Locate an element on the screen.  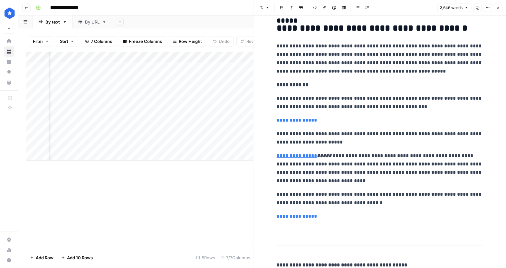
div: By text is located at coordinates (53, 22).